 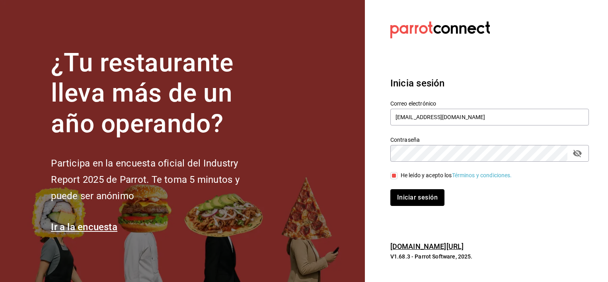 I want to click on label: Correo electrónico, so click(x=490, y=103).